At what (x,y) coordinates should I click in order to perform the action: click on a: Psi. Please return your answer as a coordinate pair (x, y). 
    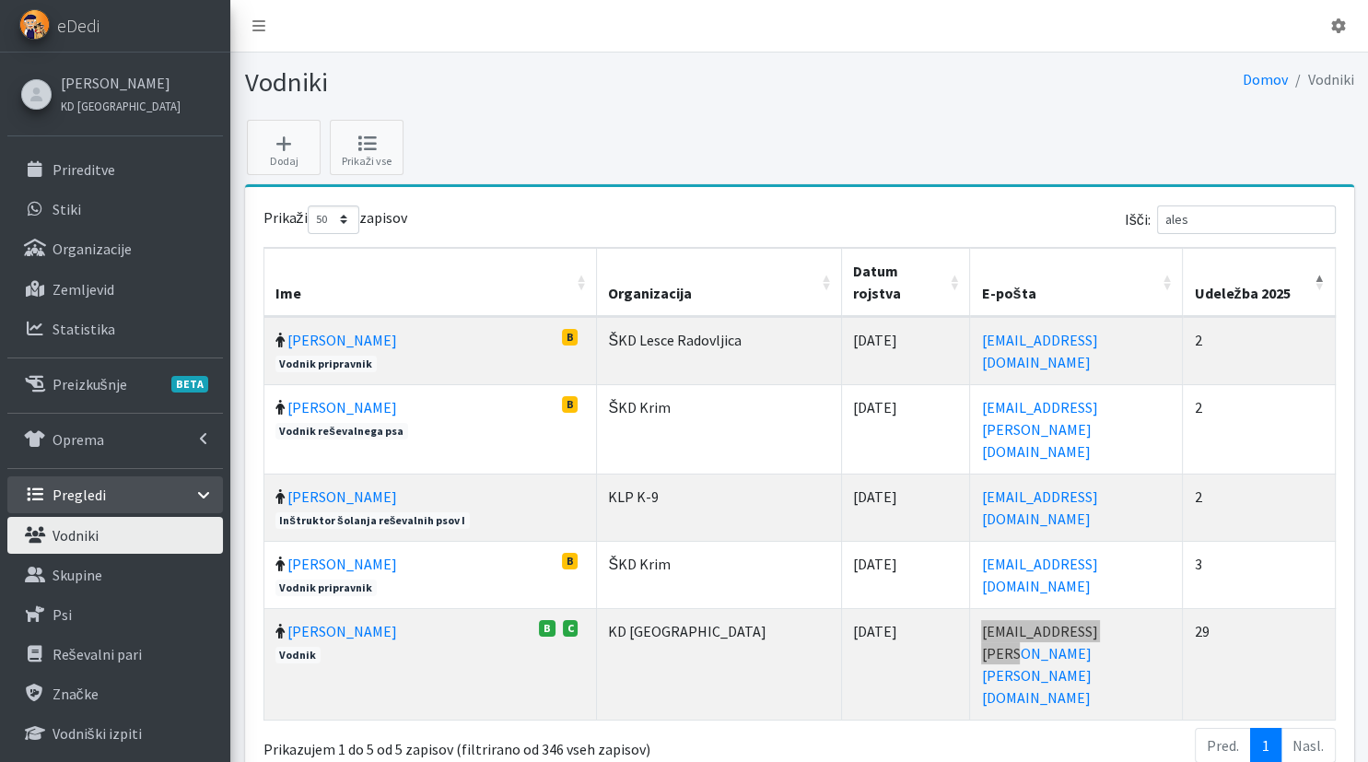
    Looking at the image, I should click on (115, 614).